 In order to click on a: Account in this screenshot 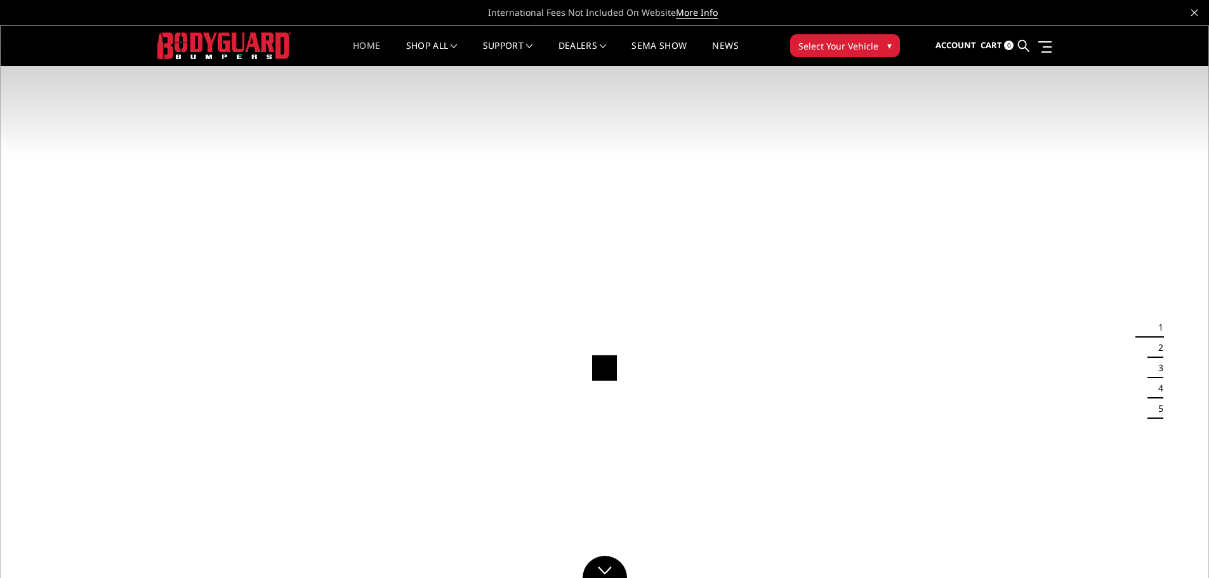, I will do `click(956, 46)`.